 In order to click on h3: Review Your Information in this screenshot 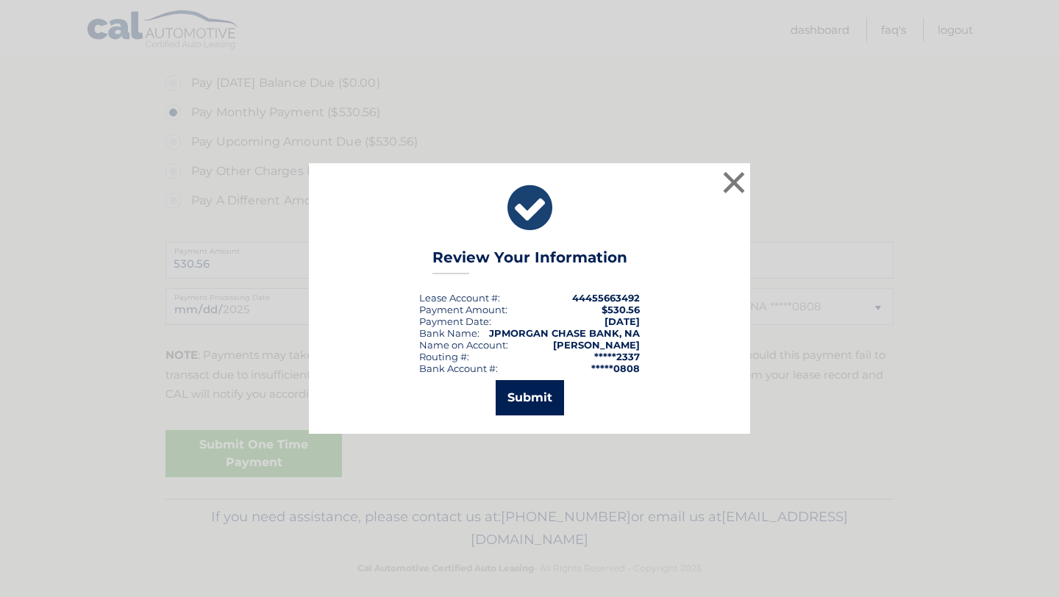, I will do `click(530, 261)`.